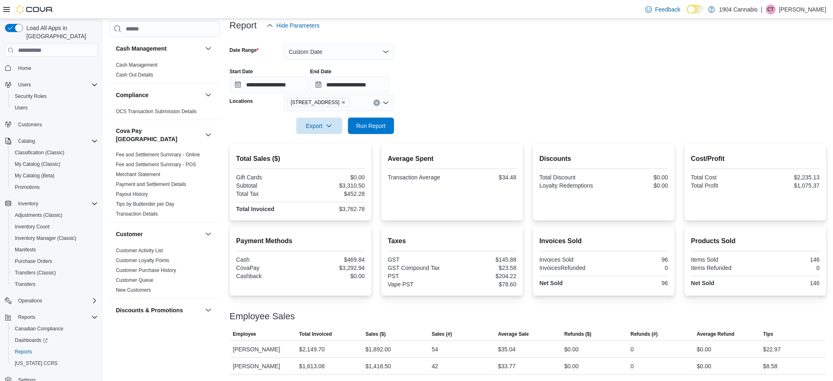  What do you see at coordinates (55, 363) in the screenshot?
I see `span: Washington CCRS` at bounding box center [55, 363].